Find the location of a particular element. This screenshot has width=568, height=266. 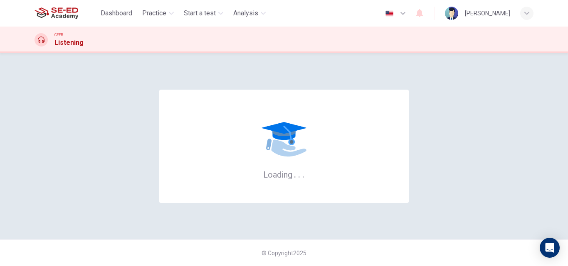

span: © Copyright 2025 is located at coordinates (284, 254).